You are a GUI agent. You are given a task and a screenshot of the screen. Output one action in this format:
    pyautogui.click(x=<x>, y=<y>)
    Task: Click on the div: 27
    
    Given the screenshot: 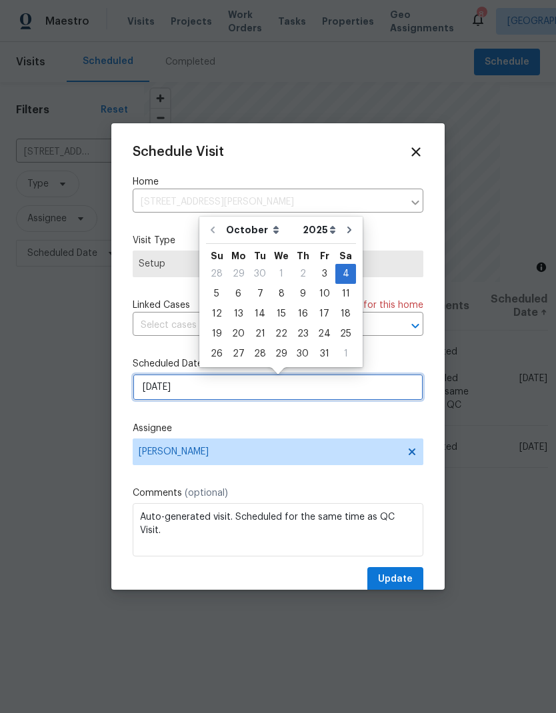 What is the action you would take?
    pyautogui.click(x=238, y=354)
    